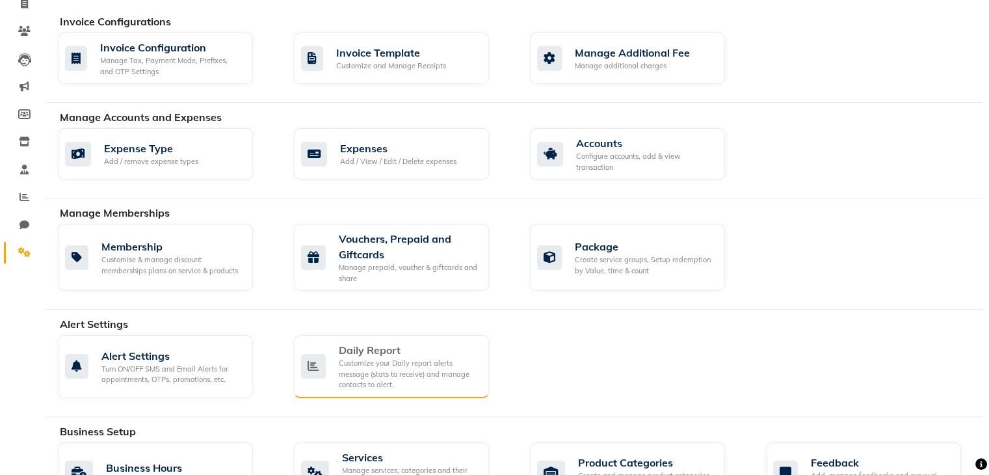 Image resolution: width=989 pixels, height=475 pixels. I want to click on div: Configure accounts, add & view transaction, so click(645, 161).